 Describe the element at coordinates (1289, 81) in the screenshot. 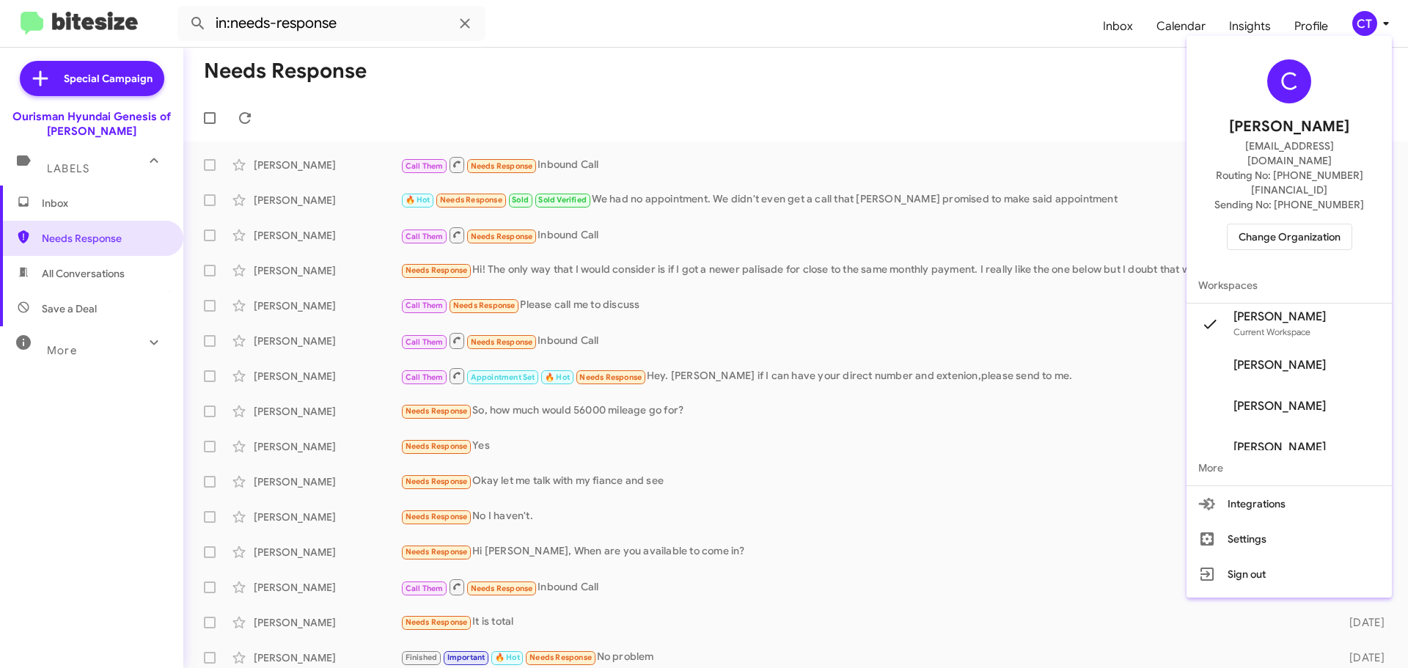

I see `div: C` at that location.